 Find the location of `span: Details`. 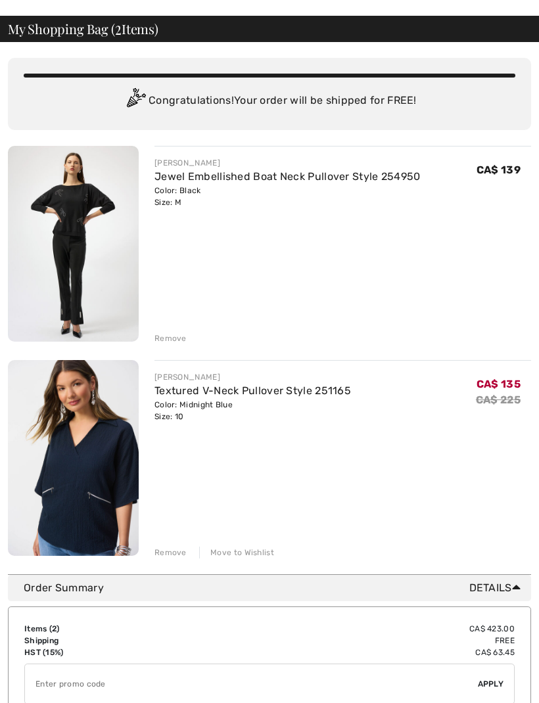

span: Details is located at coordinates (497, 588).